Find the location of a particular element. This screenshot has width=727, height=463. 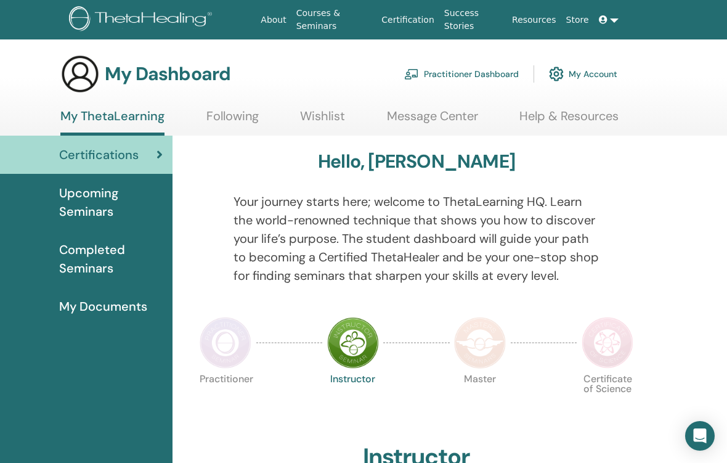

div: Open Intercom Messenger is located at coordinates (700, 435).